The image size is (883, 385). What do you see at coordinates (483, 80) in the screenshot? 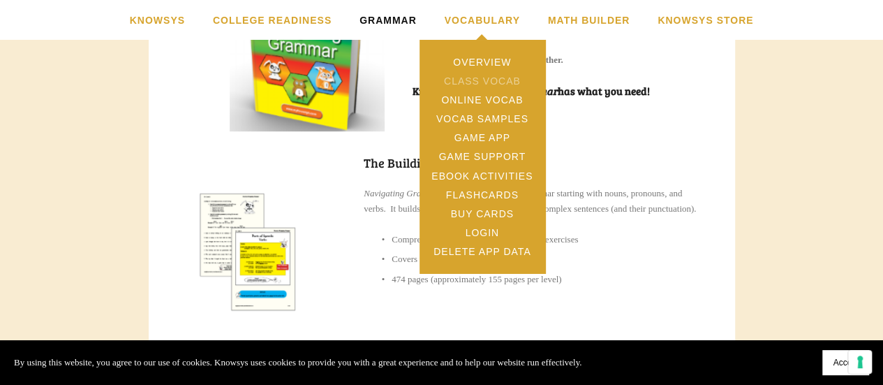
I see `a: Class Vocab` at bounding box center [483, 80].